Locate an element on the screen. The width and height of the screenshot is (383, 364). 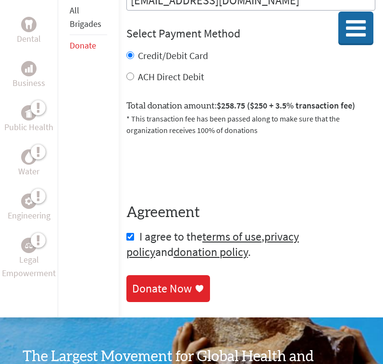
div: Engineering is located at coordinates (29, 201).